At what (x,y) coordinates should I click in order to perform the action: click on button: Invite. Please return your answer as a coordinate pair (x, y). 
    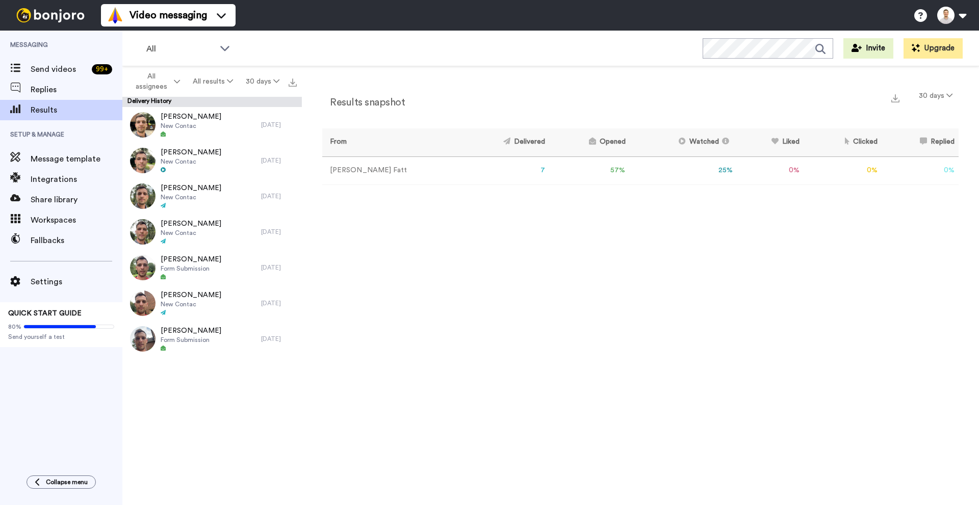
    Looking at the image, I should click on (868, 48).